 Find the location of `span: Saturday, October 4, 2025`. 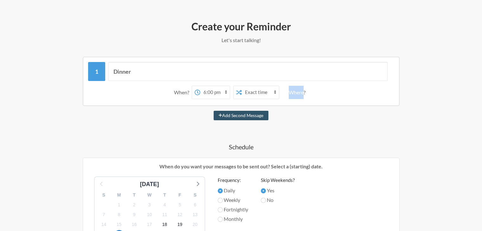

span: Saturday, October 4, 2025 is located at coordinates (165, 205).